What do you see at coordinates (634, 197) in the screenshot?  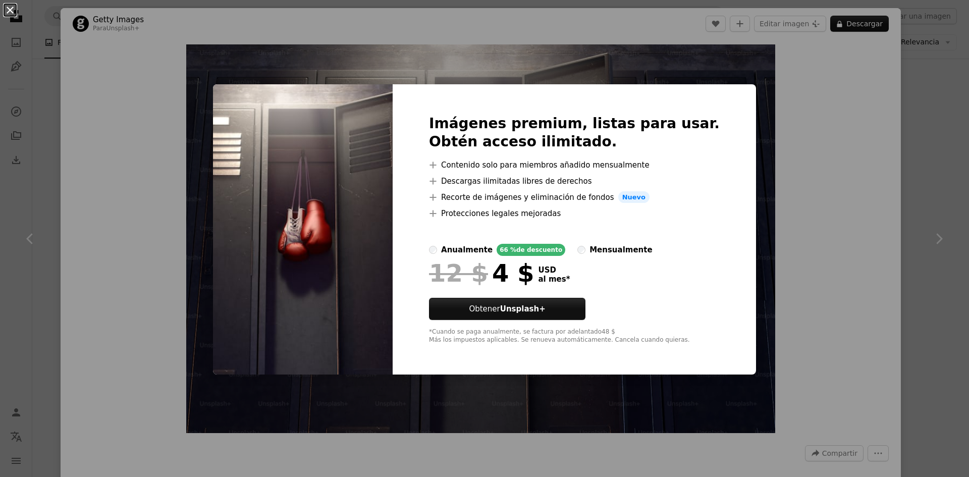 I see `span: Nuevo` at bounding box center [634, 197].